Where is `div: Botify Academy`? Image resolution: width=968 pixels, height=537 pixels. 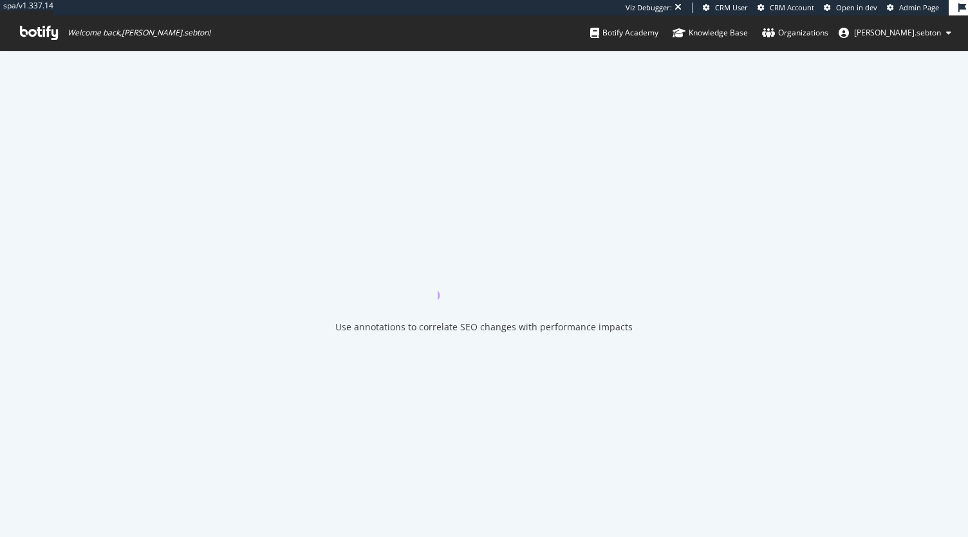 div: Botify Academy is located at coordinates (625, 33).